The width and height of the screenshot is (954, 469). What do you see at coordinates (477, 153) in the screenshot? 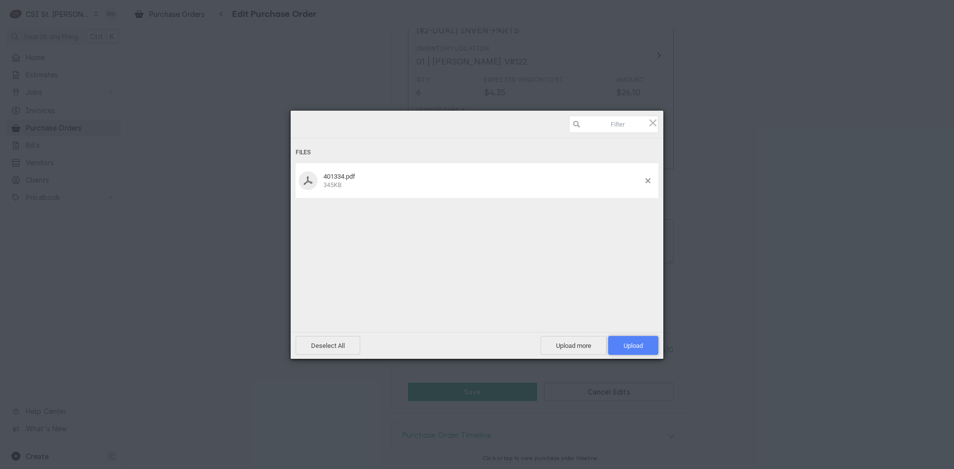
I see `div: Files` at bounding box center [477, 153].